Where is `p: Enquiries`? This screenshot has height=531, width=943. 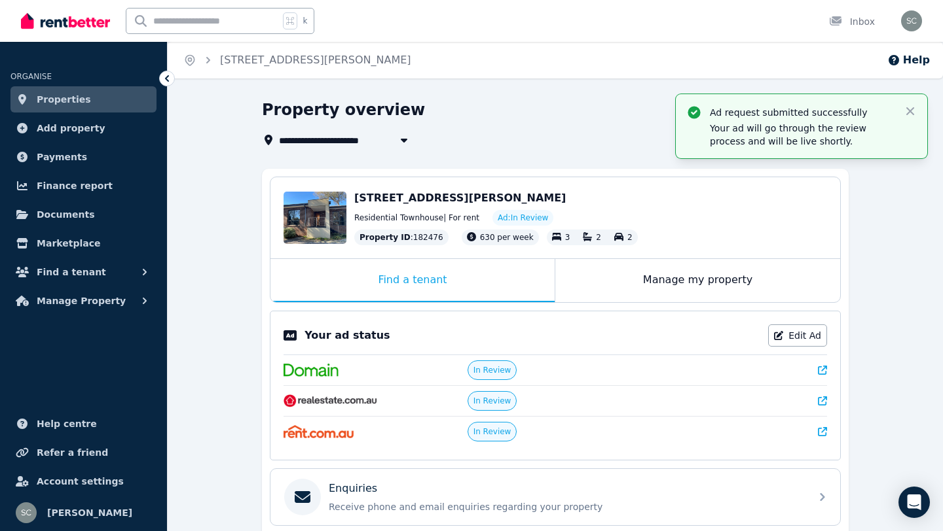 p: Enquiries is located at coordinates (353, 489).